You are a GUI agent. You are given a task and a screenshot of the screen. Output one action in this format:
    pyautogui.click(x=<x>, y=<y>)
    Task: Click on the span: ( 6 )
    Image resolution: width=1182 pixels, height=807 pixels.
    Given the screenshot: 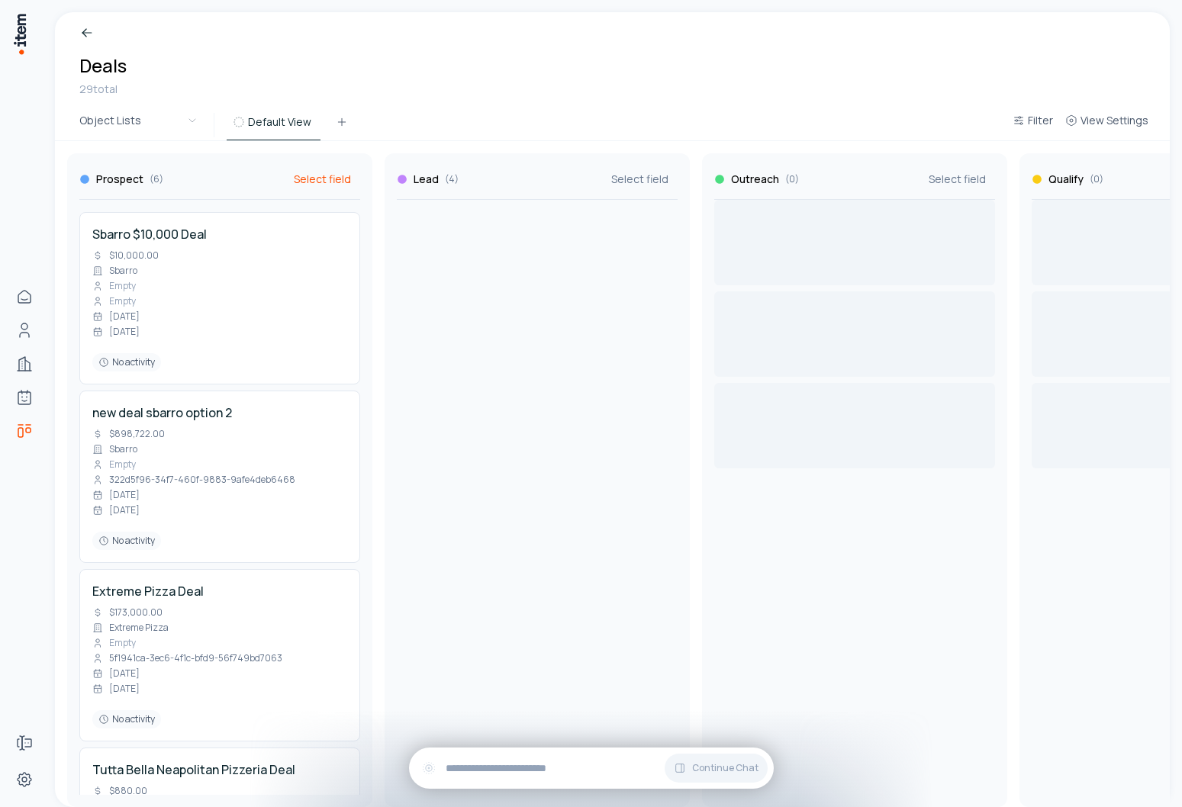 What is the action you would take?
    pyautogui.click(x=156, y=179)
    